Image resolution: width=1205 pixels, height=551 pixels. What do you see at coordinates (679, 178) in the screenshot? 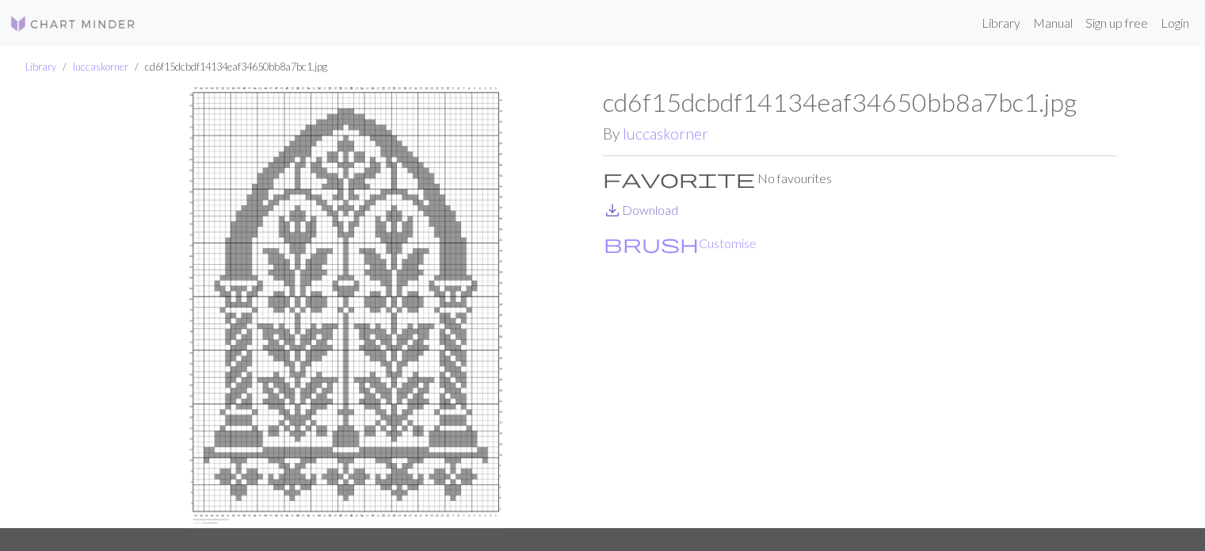
I see `i: Favourite` at bounding box center [679, 178].